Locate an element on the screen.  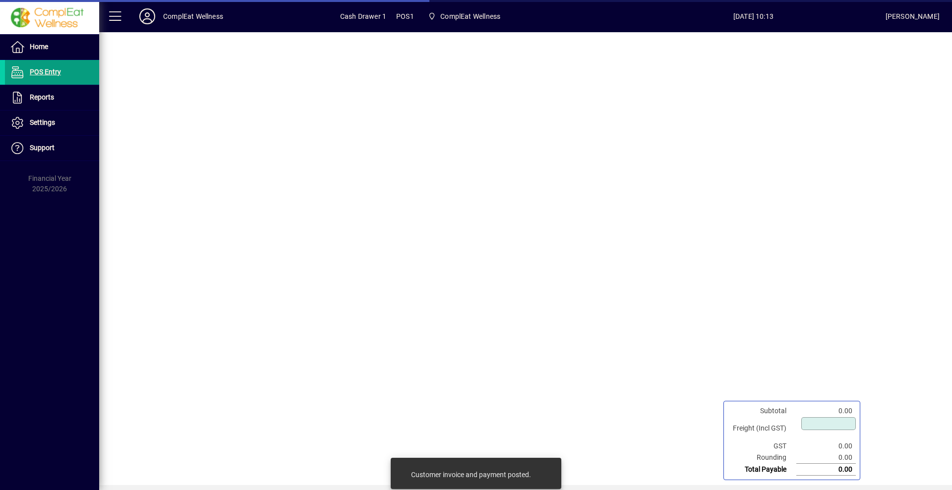
span: Settings is located at coordinates (42, 122).